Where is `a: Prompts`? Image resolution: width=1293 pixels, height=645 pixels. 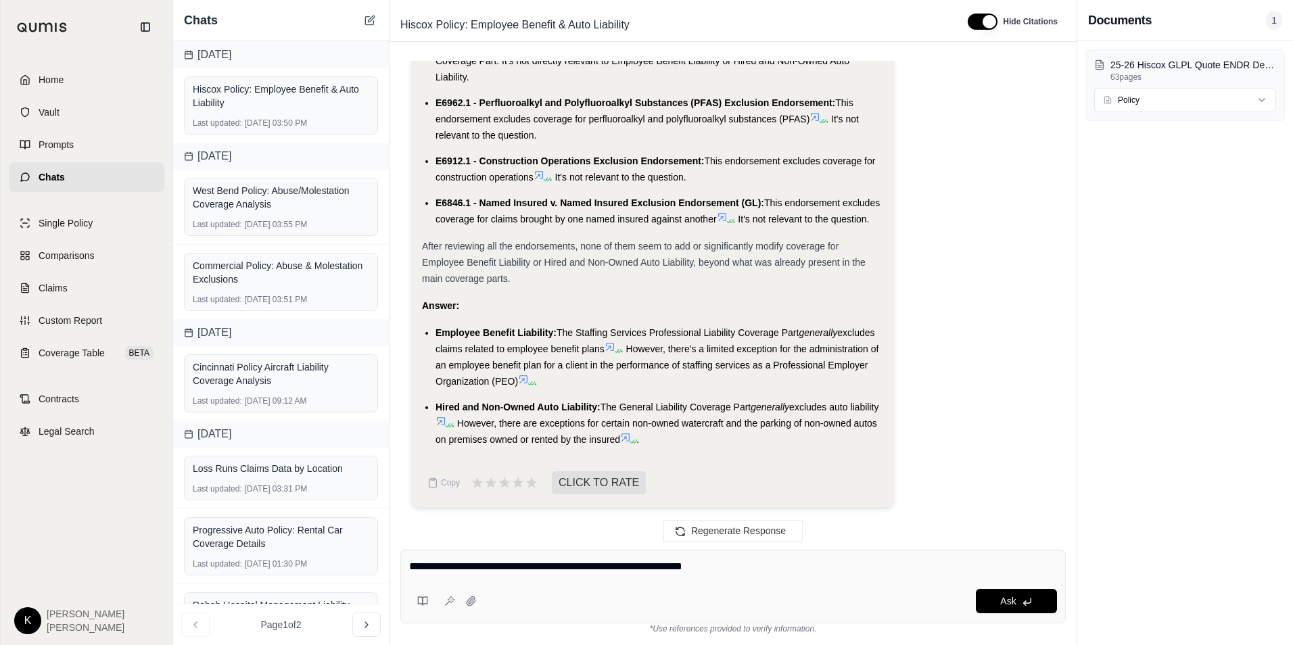
a: Prompts is located at coordinates (87, 145).